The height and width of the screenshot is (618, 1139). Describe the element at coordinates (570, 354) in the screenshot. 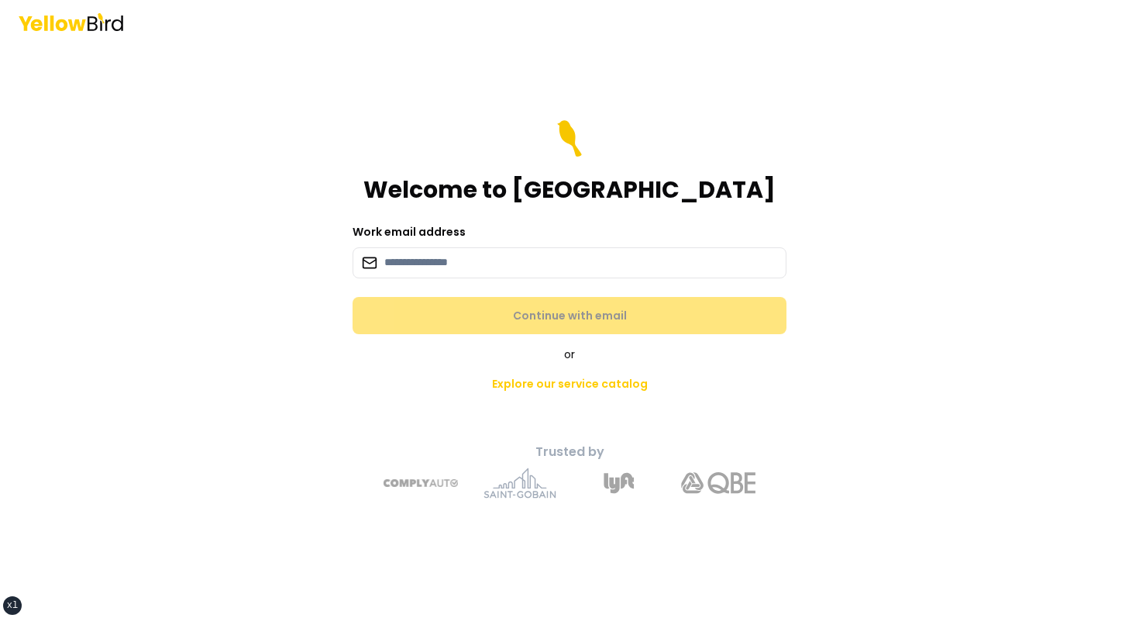

I see `span: or` at that location.